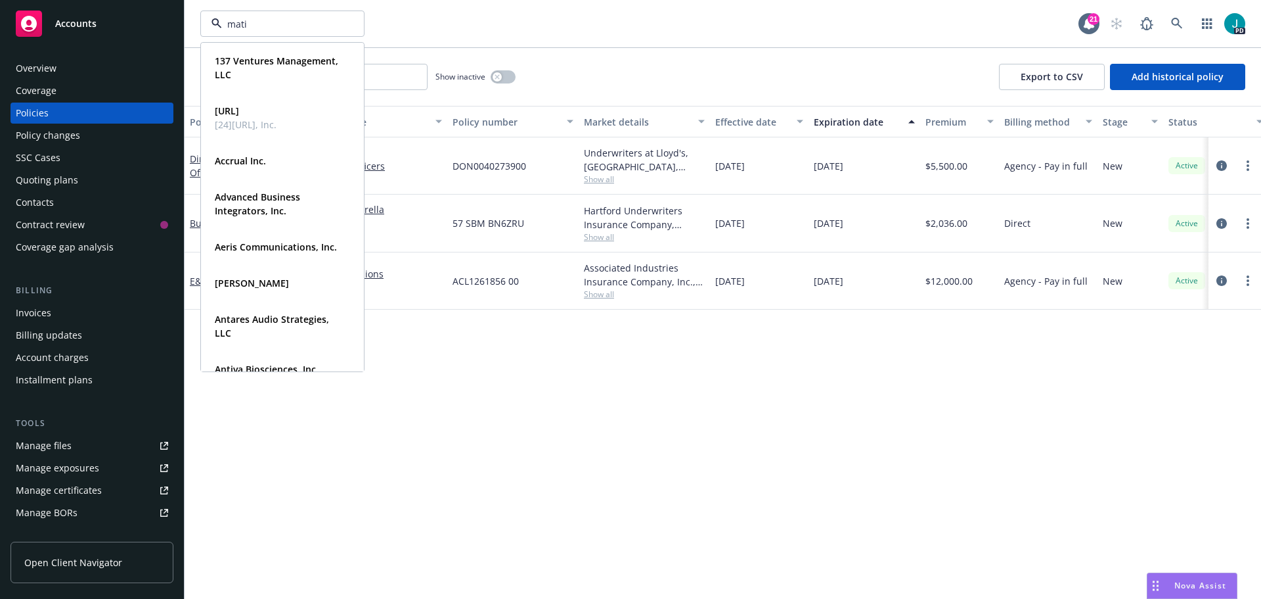 The width and height of the screenshot is (1261, 599). What do you see at coordinates (1052, 76) in the screenshot?
I see `span: Export to CSV` at bounding box center [1052, 76].